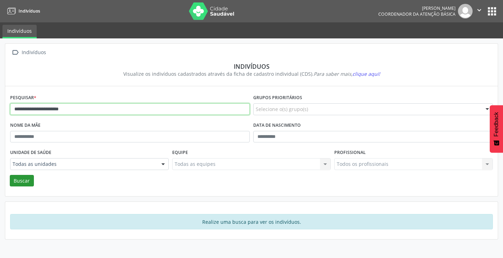 This screenshot has width=503, height=258. I want to click on label: Equipe, so click(180, 153).